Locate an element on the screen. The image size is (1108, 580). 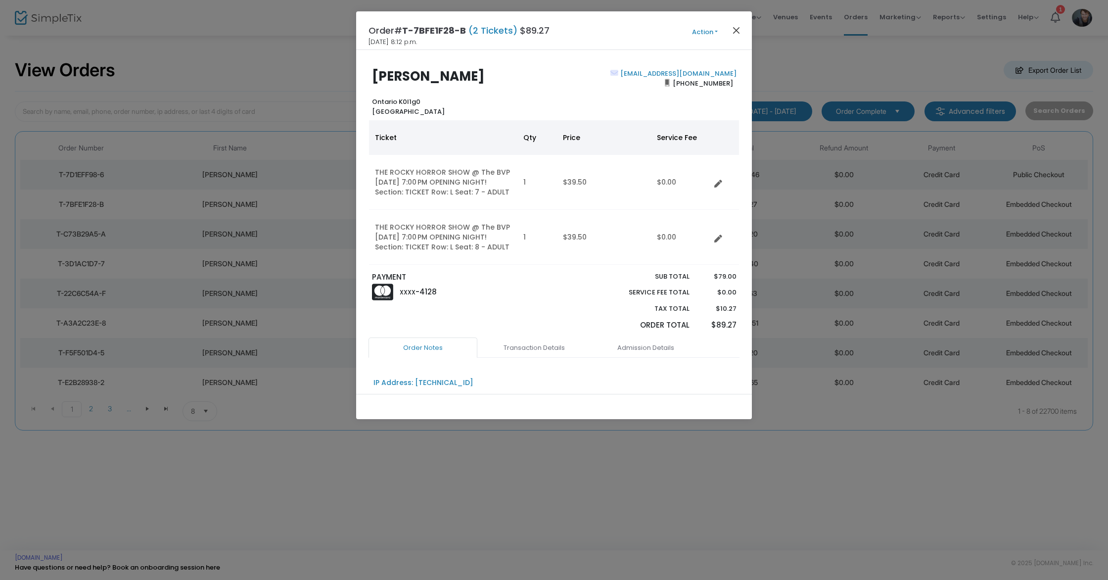
div: Data table is located at coordinates (554, 193).